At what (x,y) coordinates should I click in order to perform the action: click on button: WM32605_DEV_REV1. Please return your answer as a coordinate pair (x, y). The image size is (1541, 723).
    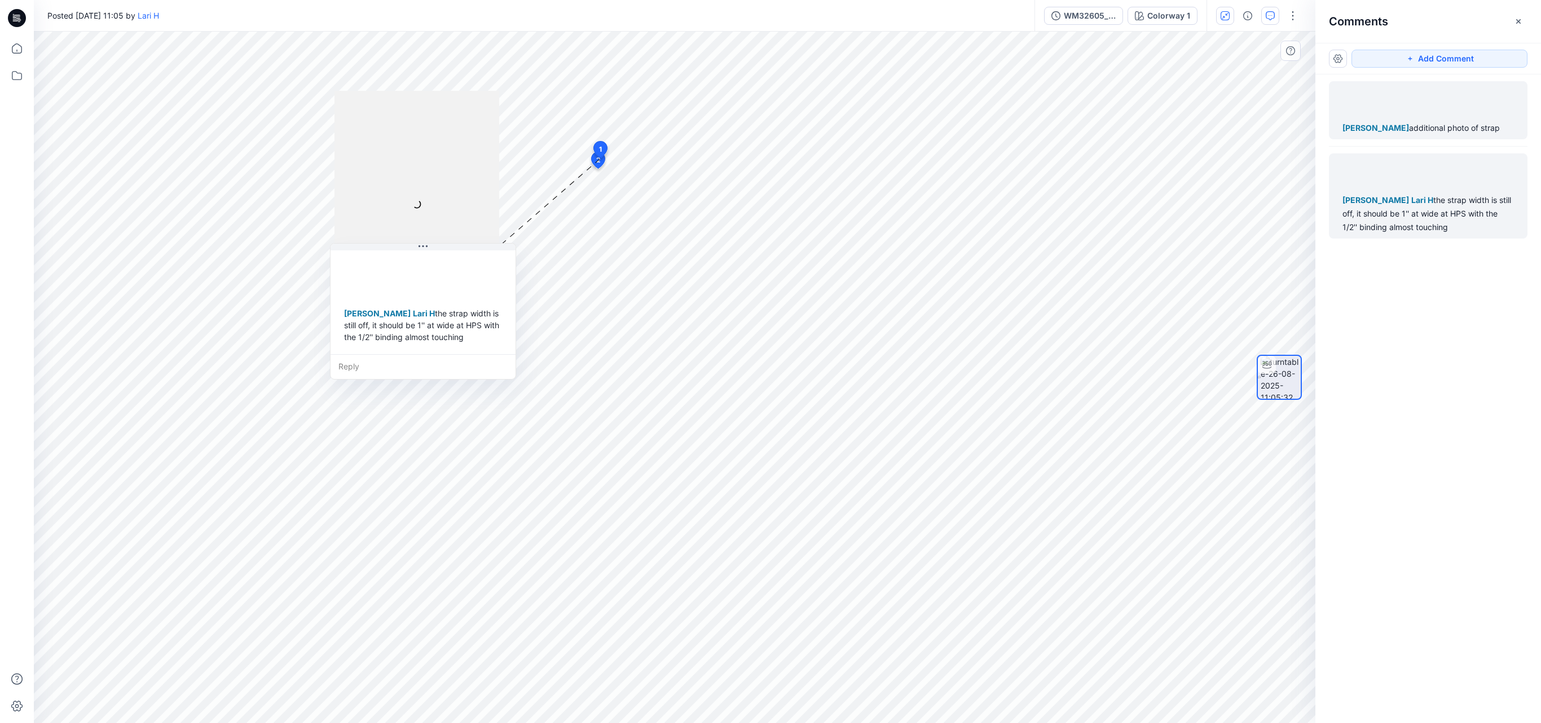
    Looking at the image, I should click on (1084, 16).